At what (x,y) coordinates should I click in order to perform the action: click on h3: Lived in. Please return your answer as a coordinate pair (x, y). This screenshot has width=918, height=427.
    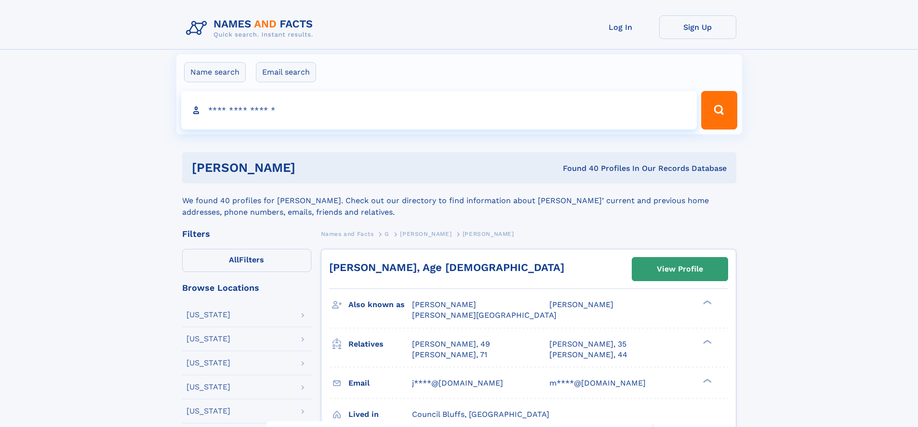
    Looking at the image, I should click on (380, 415).